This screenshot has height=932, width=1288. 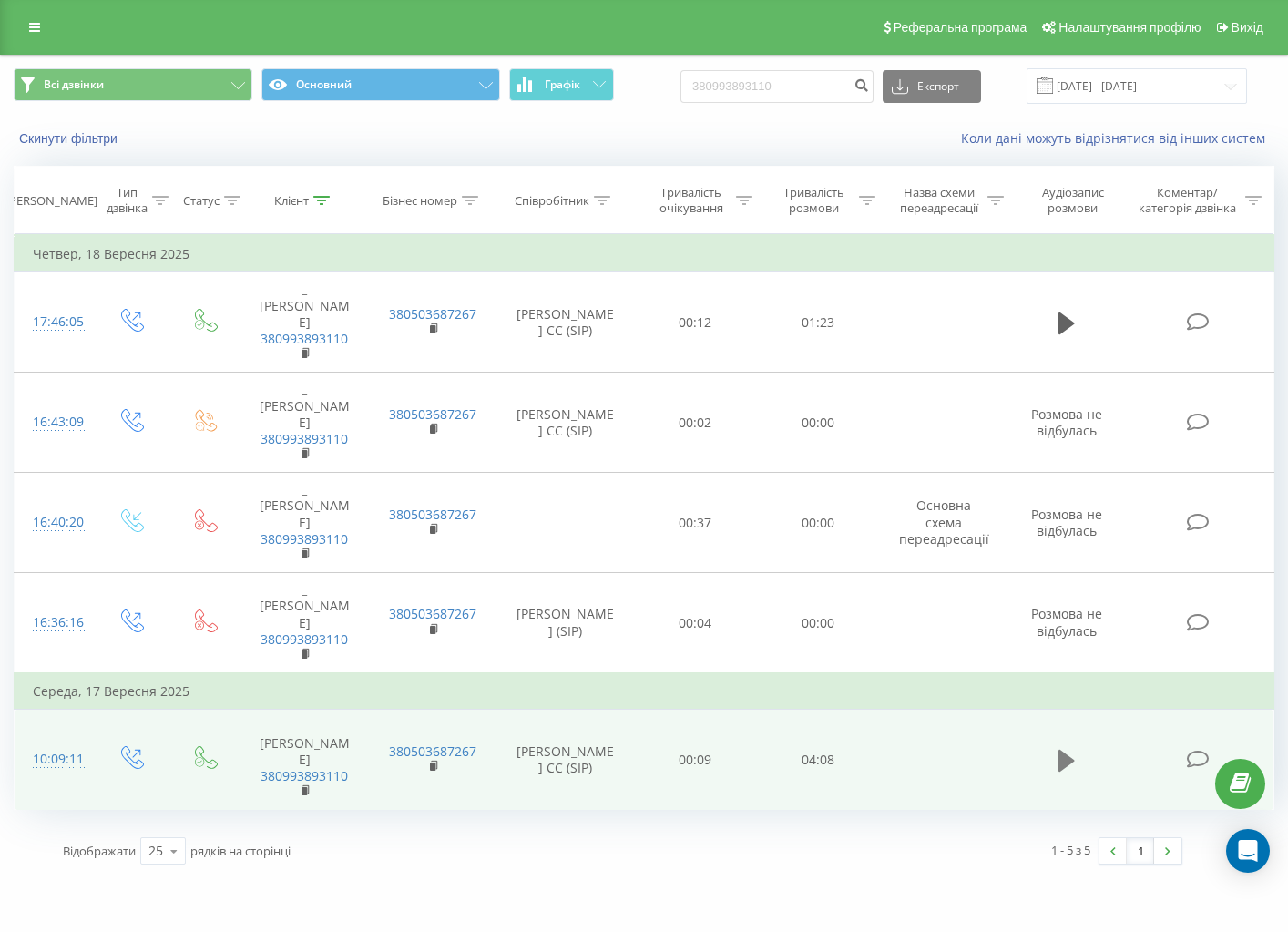 What do you see at coordinates (155, 851) in the screenshot?
I see `div: 25` at bounding box center [155, 851].